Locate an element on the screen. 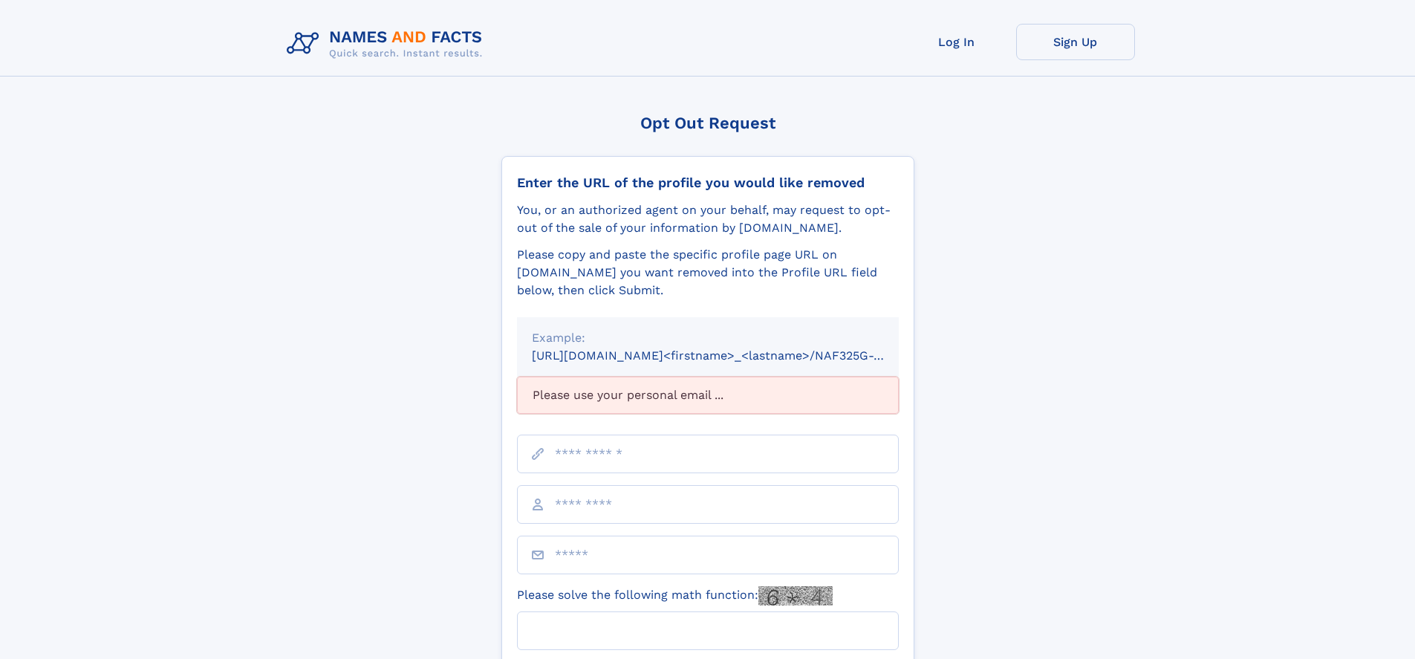  img: Logo Names and Facts is located at coordinates (388, 44).